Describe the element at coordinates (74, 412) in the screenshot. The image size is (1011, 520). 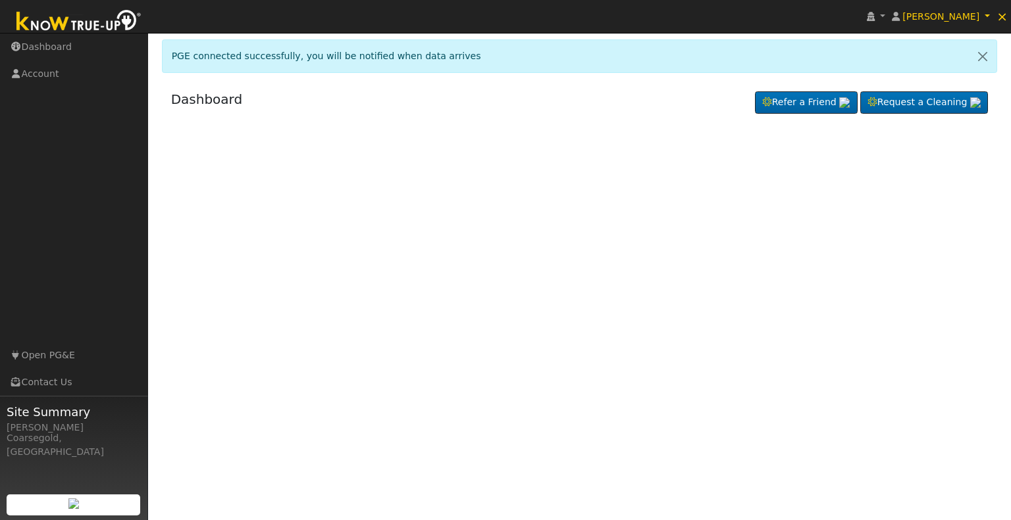
I see `span: Site Summary` at that location.